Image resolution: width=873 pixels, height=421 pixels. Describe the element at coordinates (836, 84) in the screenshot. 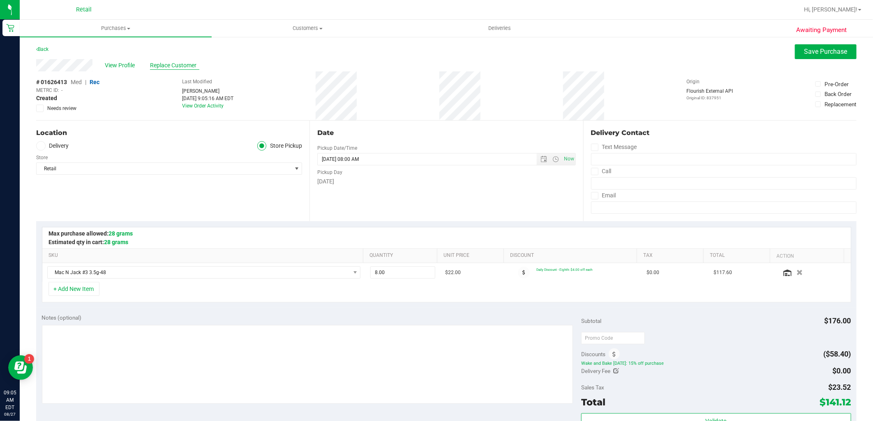

I see `div: Pre-Order` at that location.